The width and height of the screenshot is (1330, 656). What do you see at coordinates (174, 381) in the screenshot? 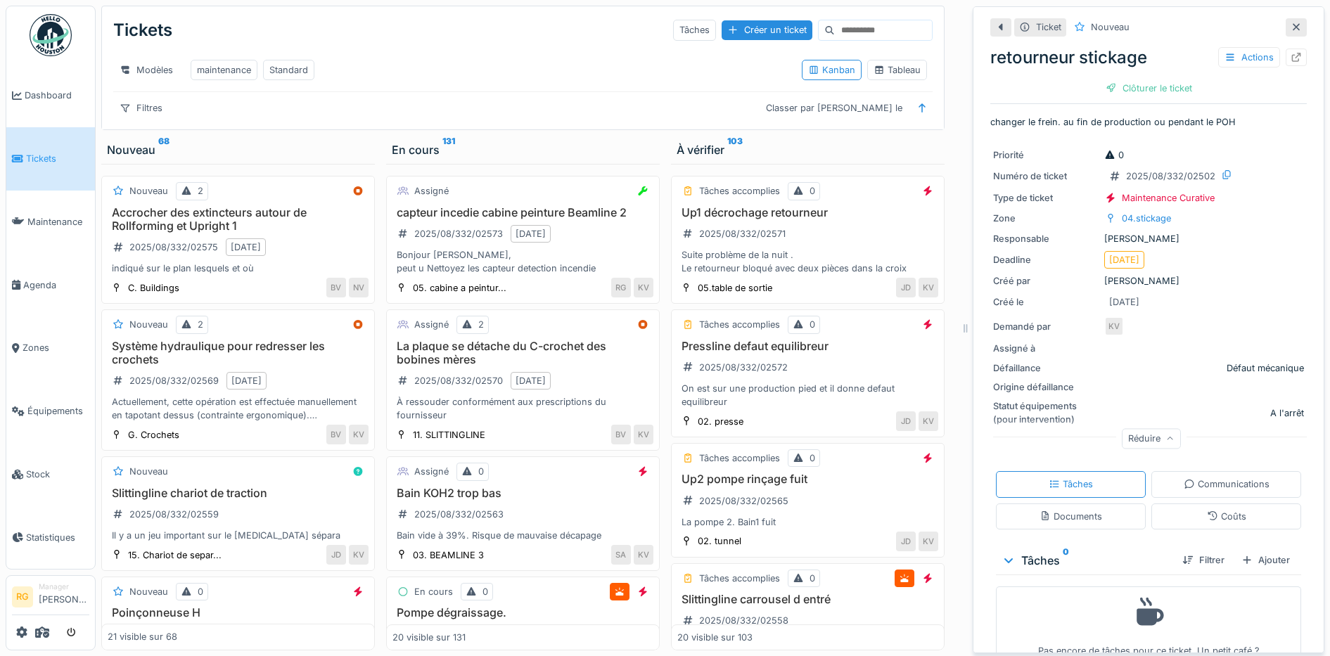
I see `div: 2025/08/332/02569` at bounding box center [174, 381].